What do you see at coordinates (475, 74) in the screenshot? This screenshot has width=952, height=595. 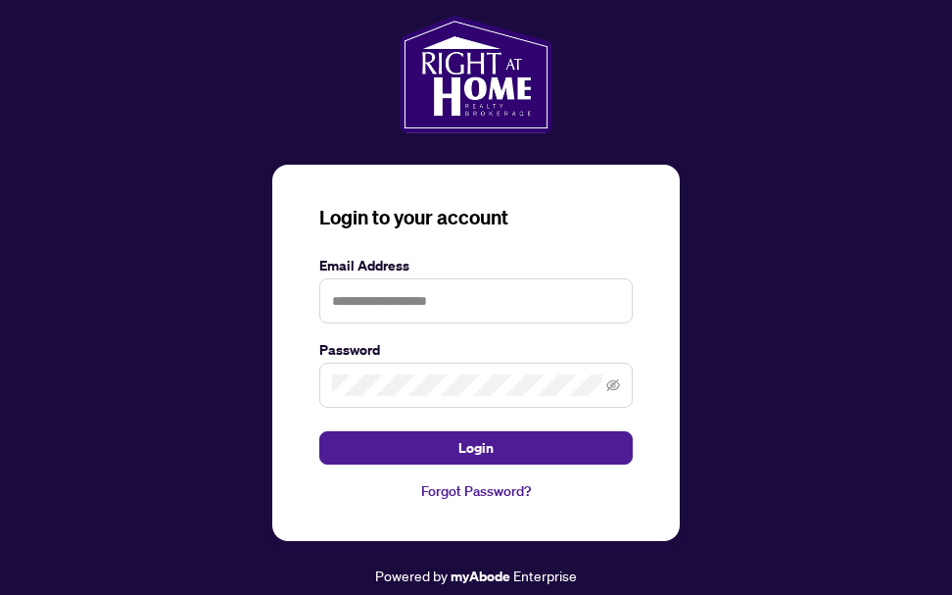 I see `img: ma-logo` at bounding box center [475, 74].